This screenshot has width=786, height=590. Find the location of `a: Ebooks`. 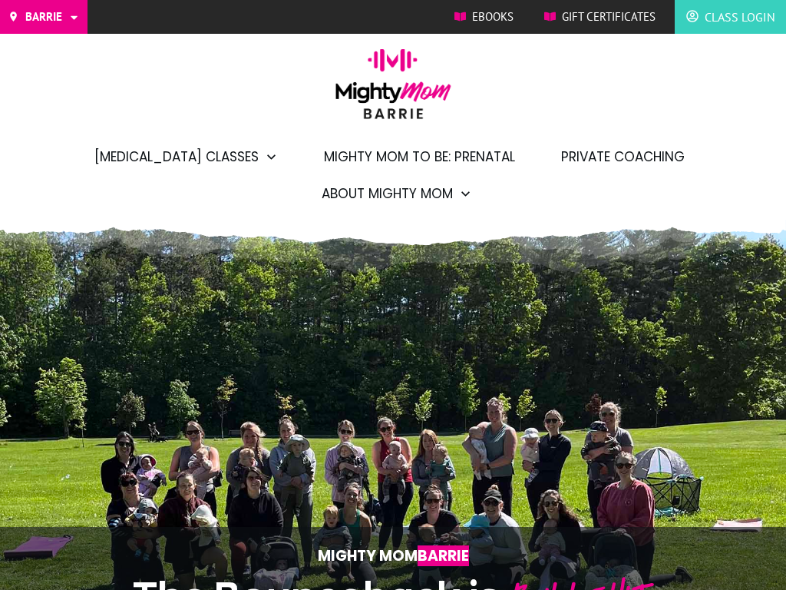

a: Ebooks is located at coordinates (484, 17).